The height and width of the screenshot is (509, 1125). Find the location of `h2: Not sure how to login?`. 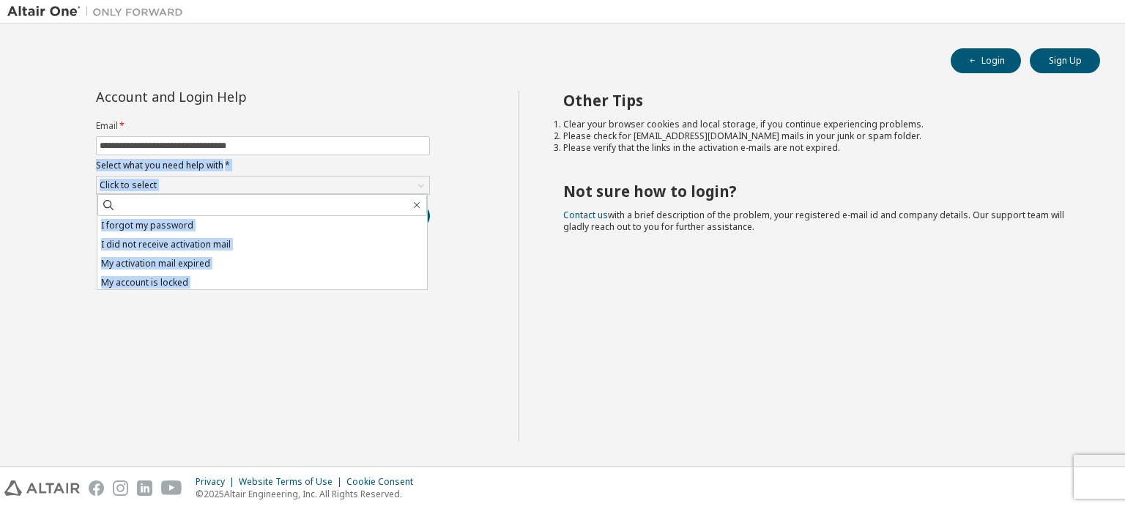

h2: Not sure how to login? is located at coordinates (819, 191).